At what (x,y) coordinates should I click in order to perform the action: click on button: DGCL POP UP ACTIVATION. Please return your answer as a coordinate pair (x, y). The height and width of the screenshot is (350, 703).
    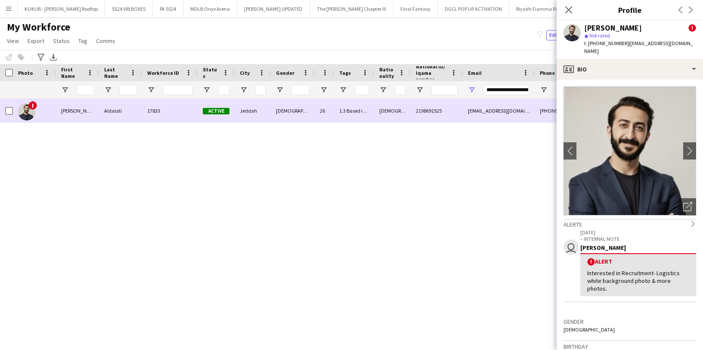
    Looking at the image, I should click on (473, 9).